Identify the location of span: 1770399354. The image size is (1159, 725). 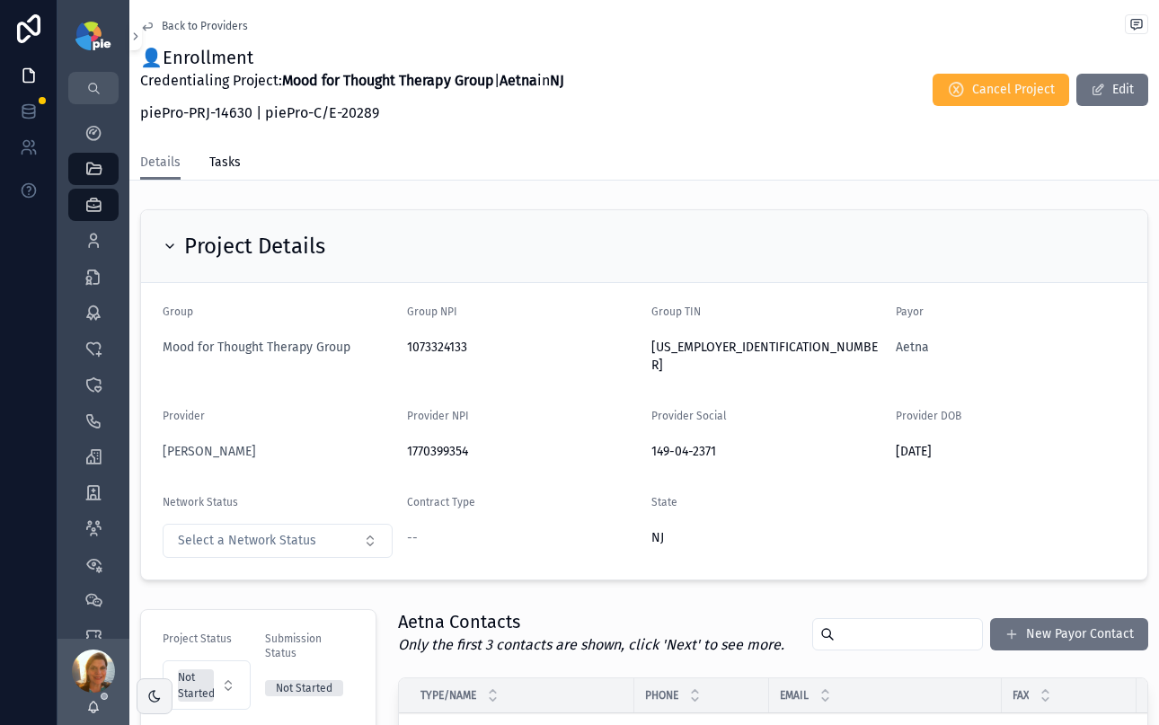
(522, 452).